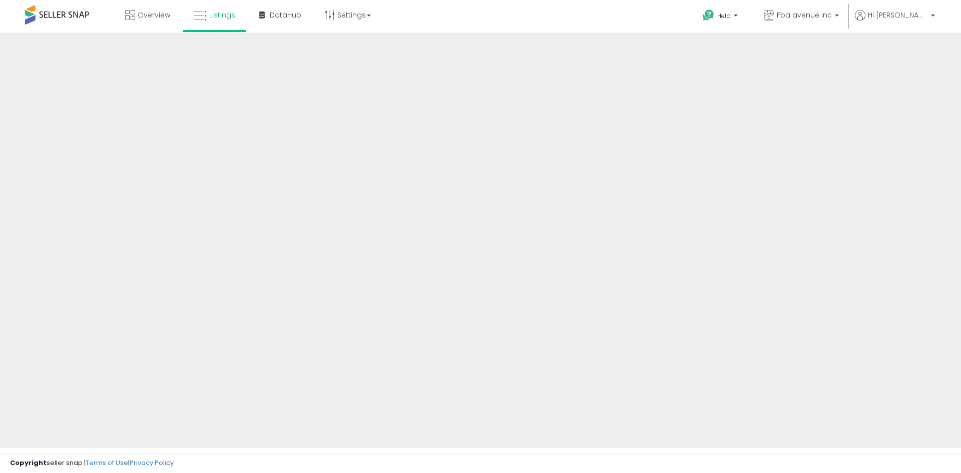 The width and height of the screenshot is (961, 473). I want to click on span: Help, so click(724, 16).